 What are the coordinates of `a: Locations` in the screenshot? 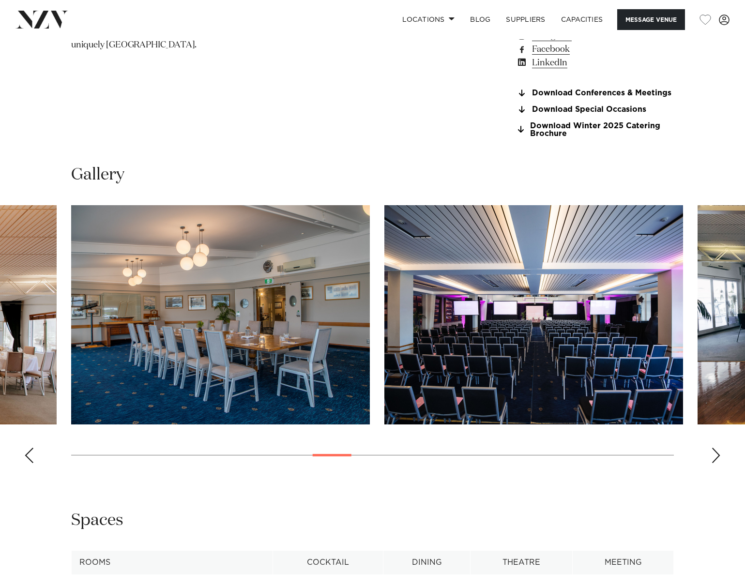 It's located at (428, 19).